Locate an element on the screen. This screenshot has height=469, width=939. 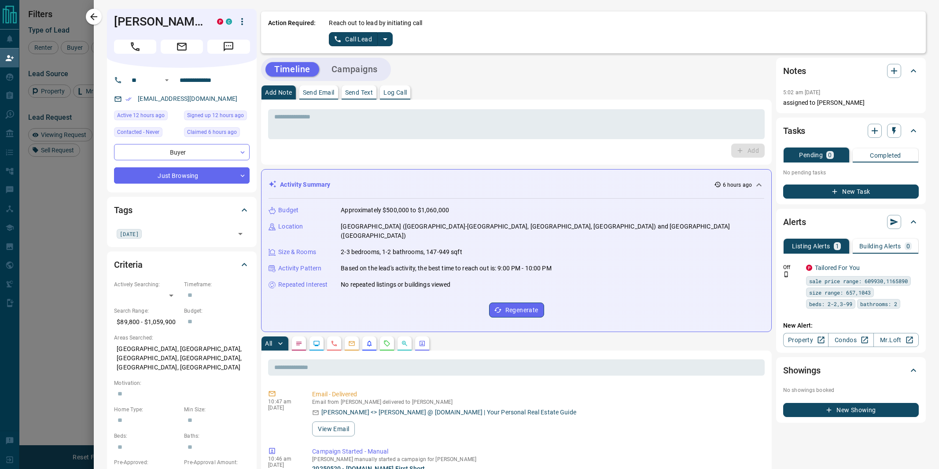
span: beds: 2-2,3-99 is located at coordinates (831, 304).